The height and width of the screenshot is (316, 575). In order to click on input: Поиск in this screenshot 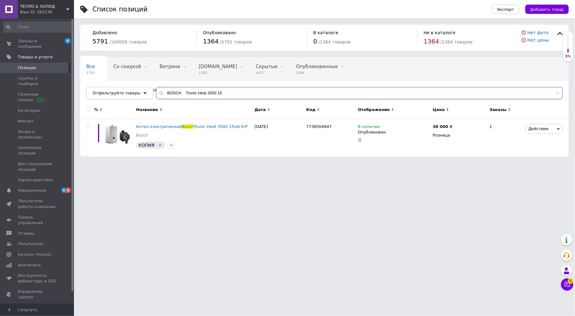, I will do `click(38, 27)`.